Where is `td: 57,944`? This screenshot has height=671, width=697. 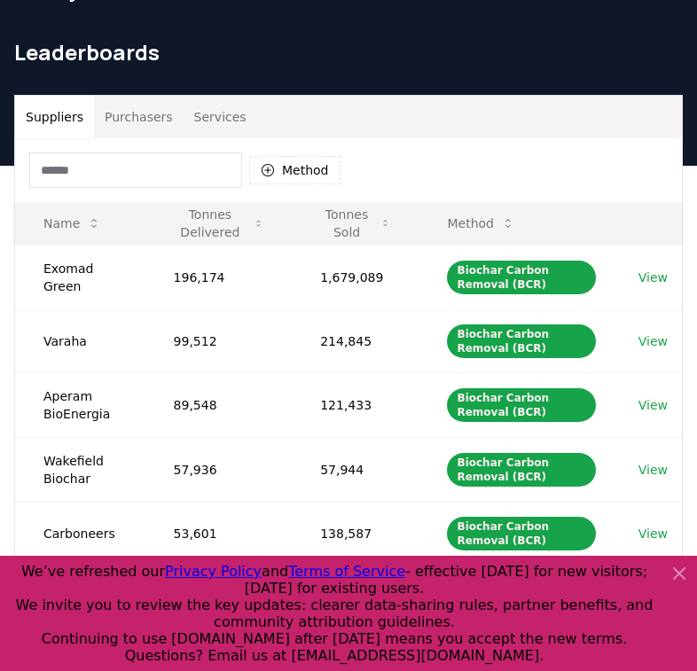
td: 57,944 is located at coordinates (355, 469).